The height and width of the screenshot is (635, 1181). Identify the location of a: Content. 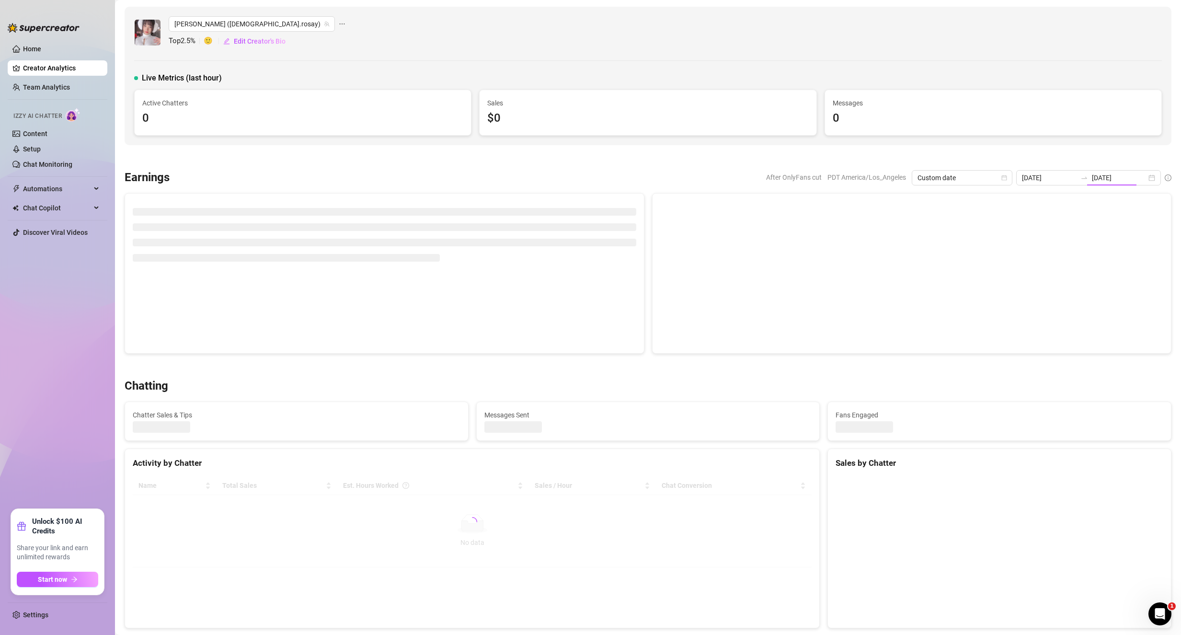
(35, 134).